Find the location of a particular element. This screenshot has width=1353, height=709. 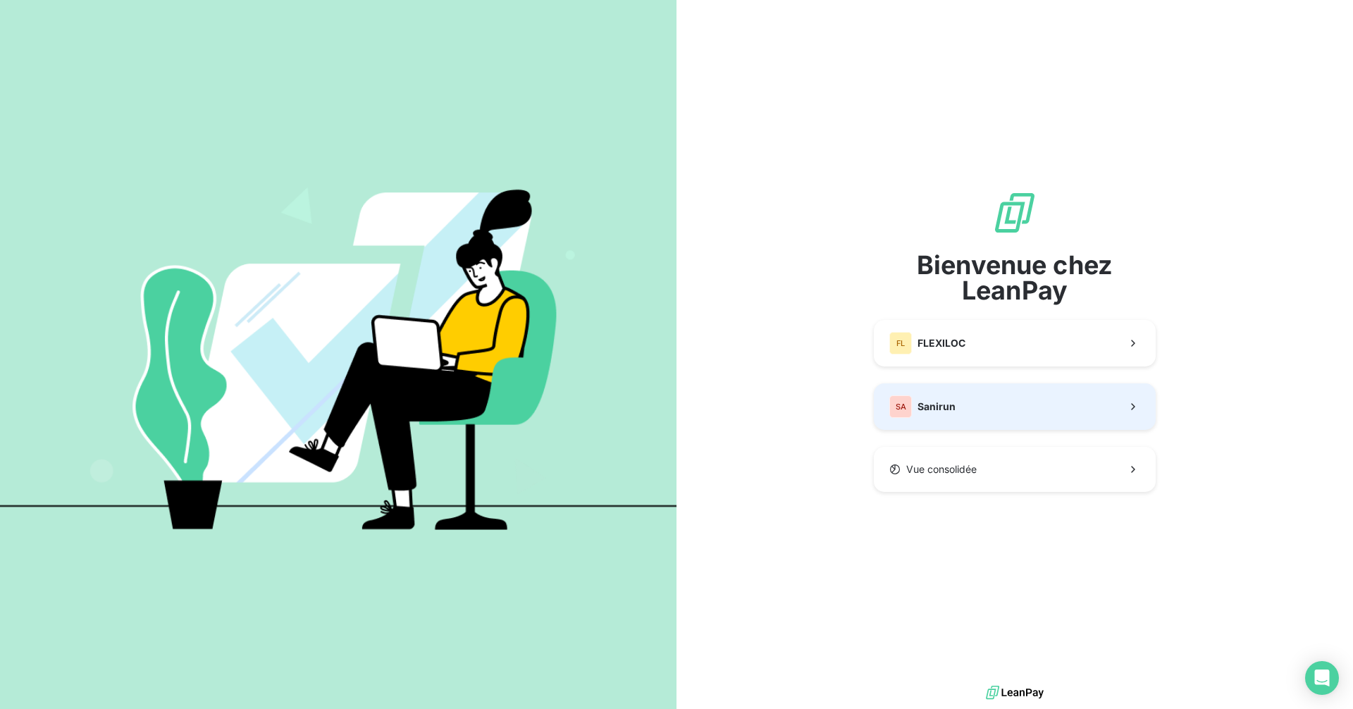

span: FLEXILOC is located at coordinates (942, 343).